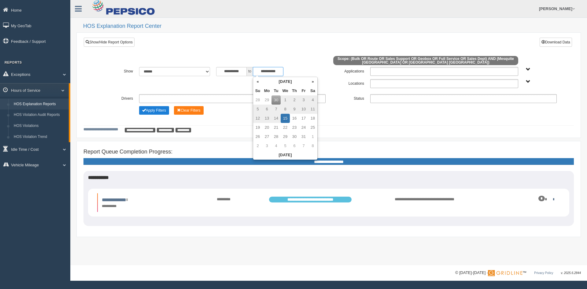 This screenshot has width=587, height=289. I want to click on th: Th, so click(295, 91).